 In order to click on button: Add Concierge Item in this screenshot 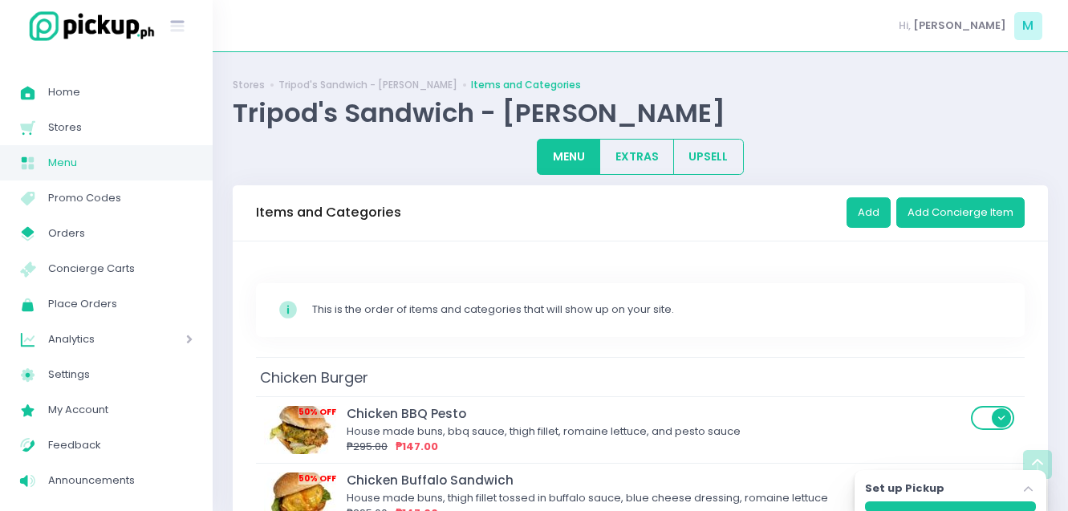, I will do `click(961, 213)`.